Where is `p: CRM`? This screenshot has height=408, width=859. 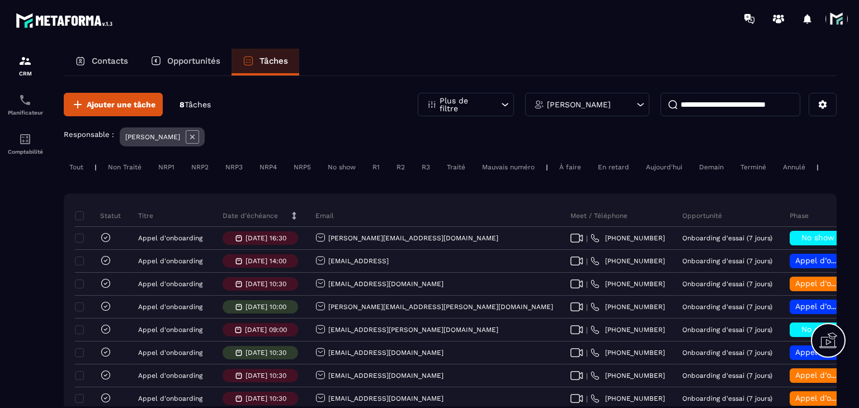
p: CRM is located at coordinates (25, 73).